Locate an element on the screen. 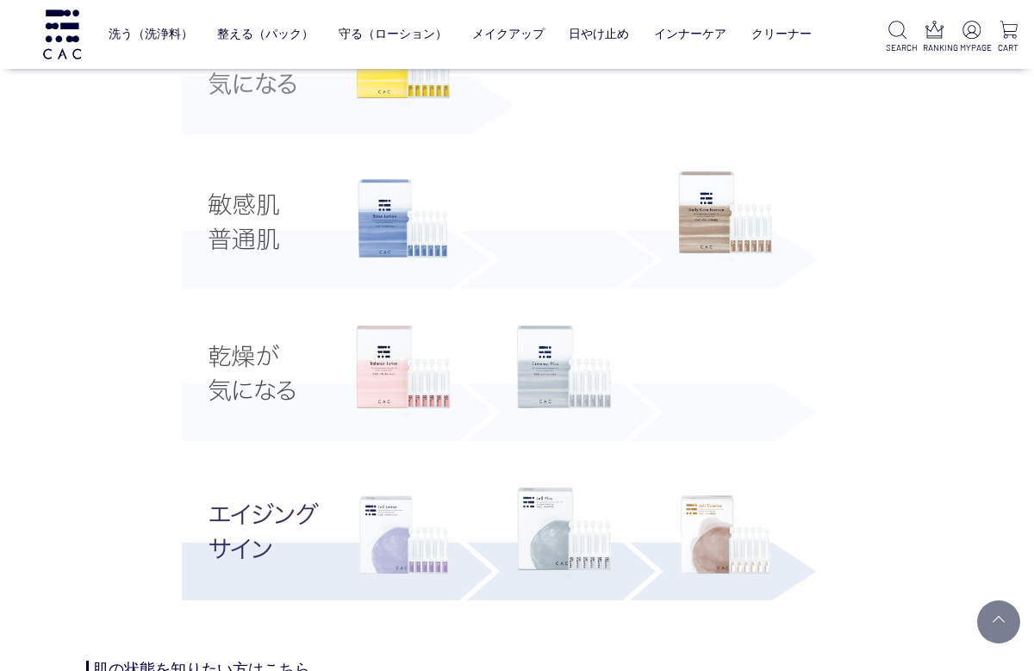  a: 日やけ止め is located at coordinates (599, 34).